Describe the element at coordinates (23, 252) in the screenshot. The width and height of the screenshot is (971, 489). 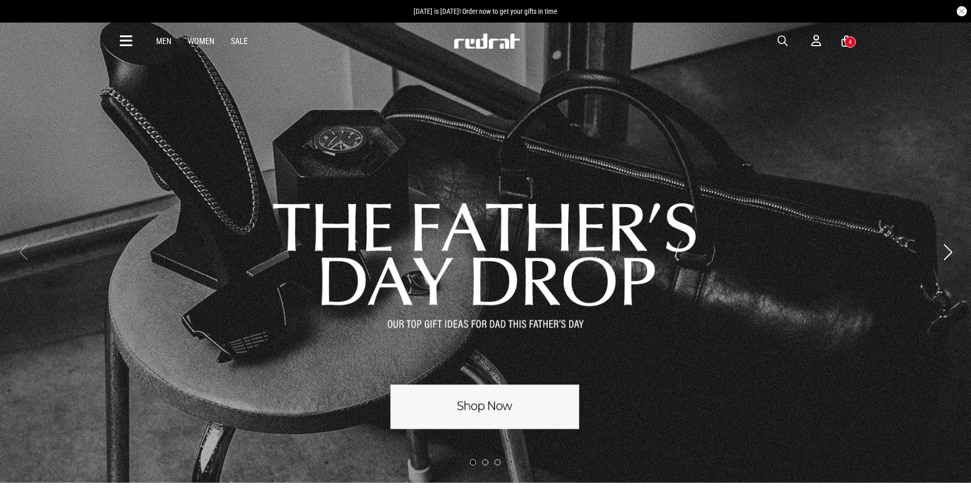
I see `button: Previous slide` at that location.